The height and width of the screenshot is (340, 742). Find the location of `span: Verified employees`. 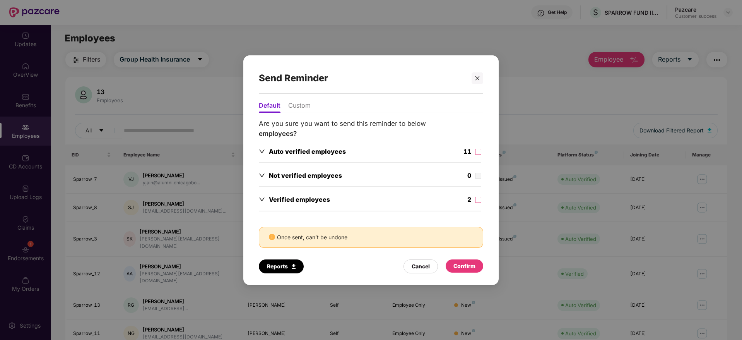

span: Verified employees is located at coordinates (299, 199).